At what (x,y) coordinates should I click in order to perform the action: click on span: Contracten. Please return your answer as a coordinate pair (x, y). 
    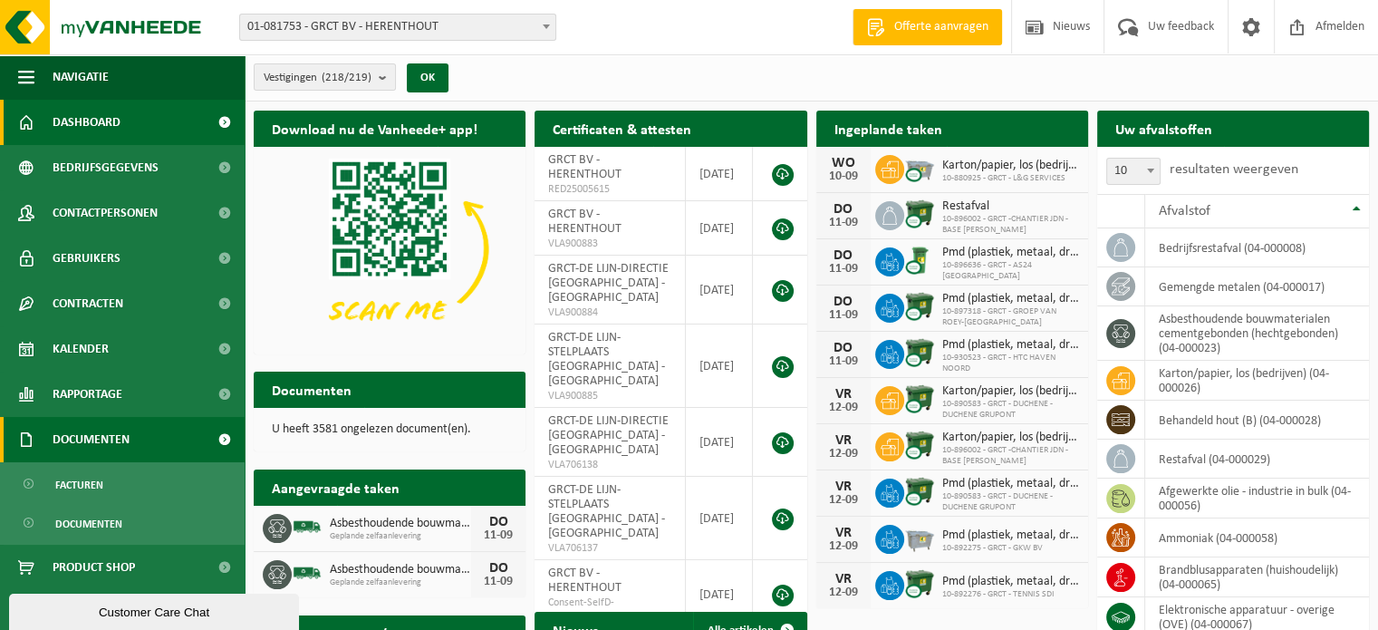
    Looking at the image, I should click on (88, 303).